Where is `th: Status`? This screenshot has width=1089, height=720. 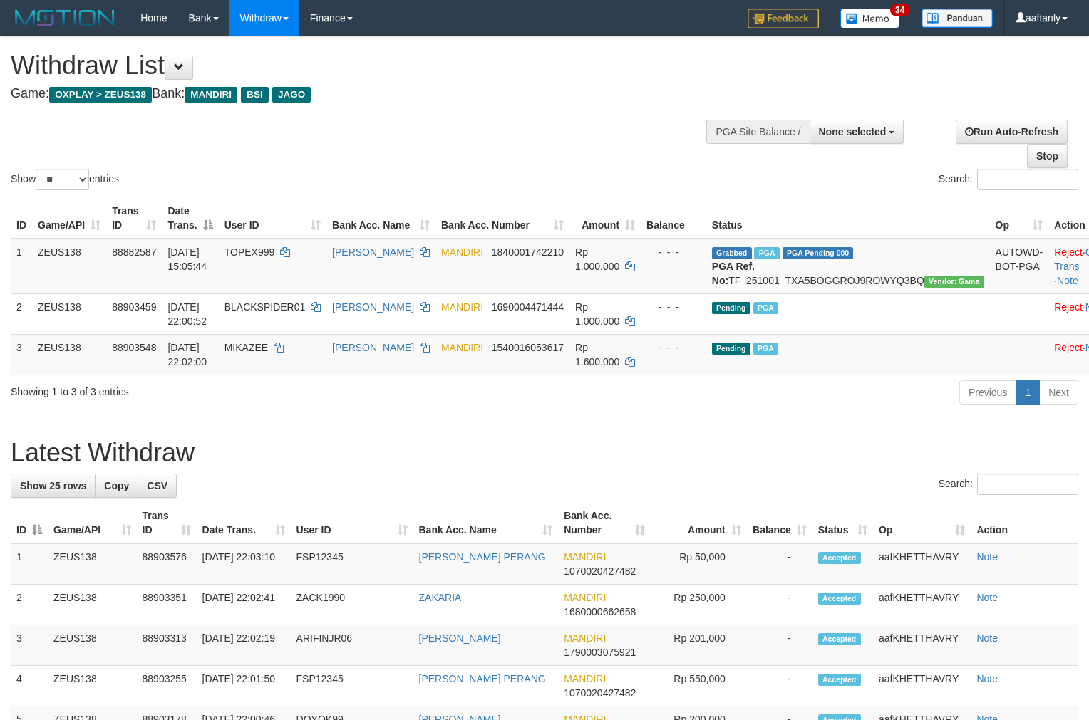
th: Status is located at coordinates (848, 218).